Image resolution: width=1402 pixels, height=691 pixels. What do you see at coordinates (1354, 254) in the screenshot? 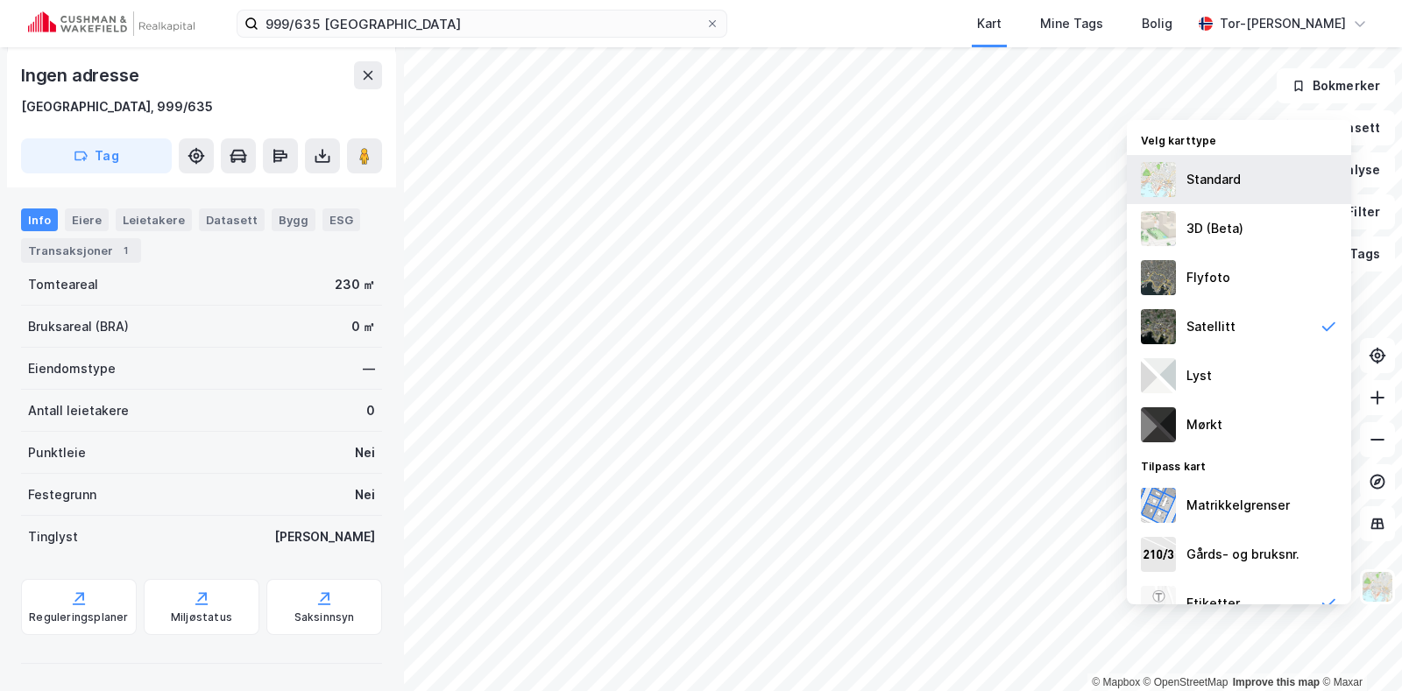
I see `button: Tags` at bounding box center [1354, 254].